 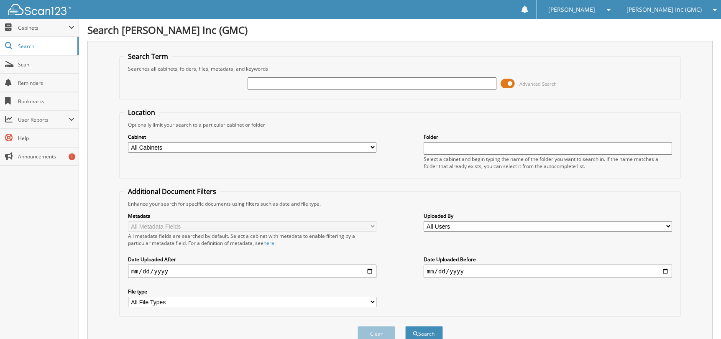 I want to click on span: Bookmarks, so click(x=46, y=101).